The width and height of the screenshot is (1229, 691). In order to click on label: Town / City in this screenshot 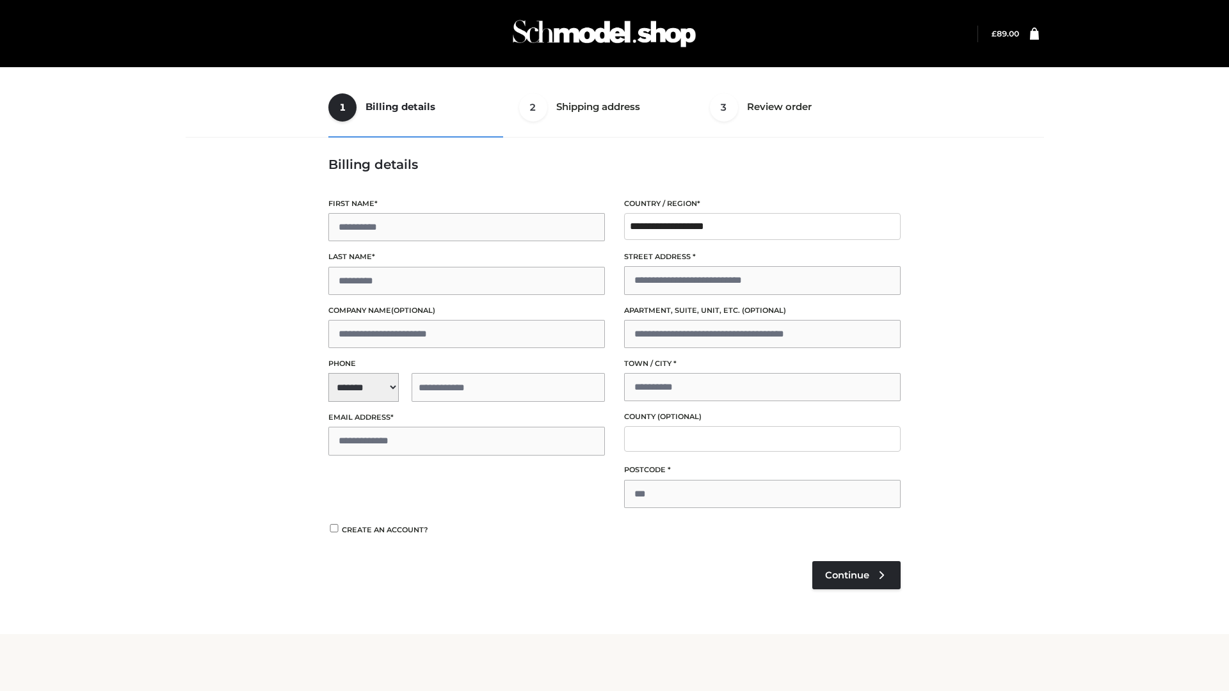, I will do `click(762, 364)`.